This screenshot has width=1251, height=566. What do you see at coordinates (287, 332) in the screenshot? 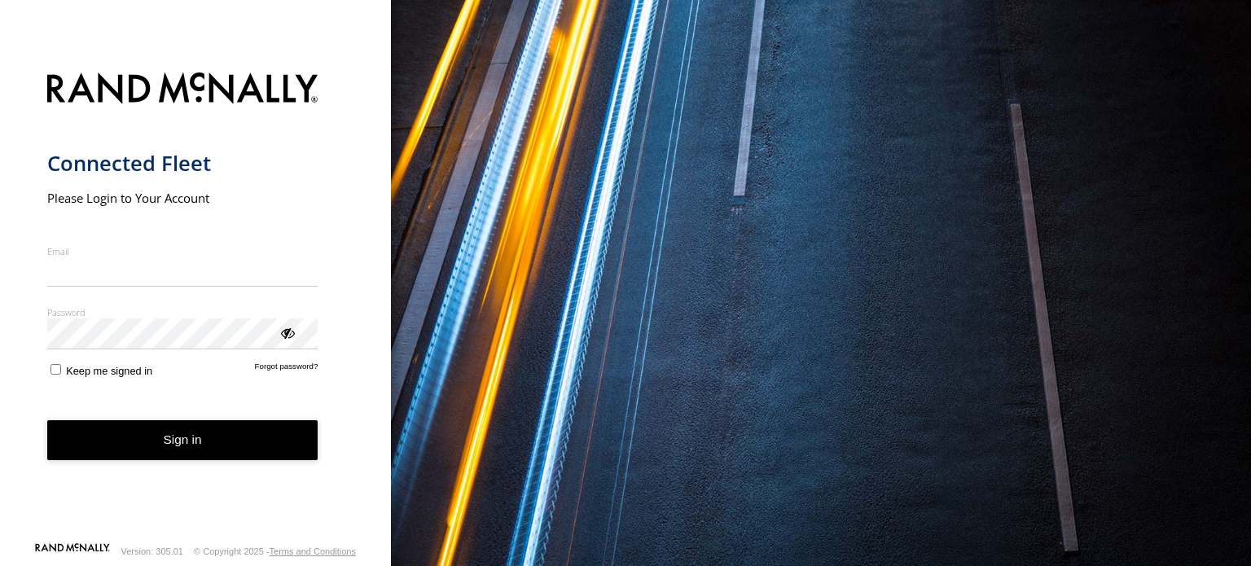
I see `div: ViewPassword` at bounding box center [287, 332].